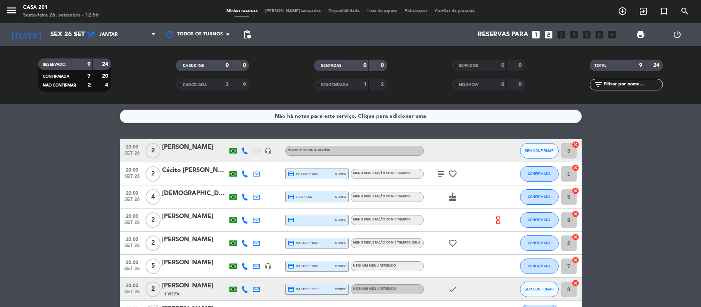 This screenshot has width=701, height=307. I want to click on strong: 1, so click(365, 85).